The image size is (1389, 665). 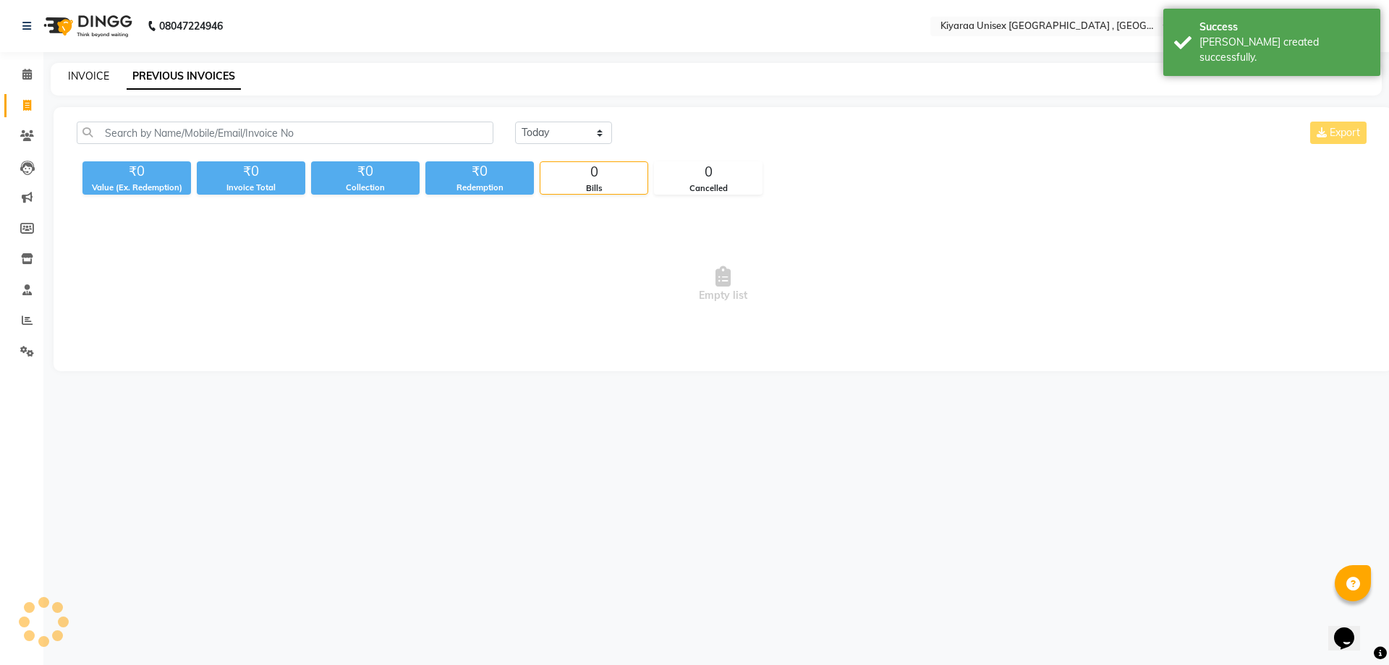 What do you see at coordinates (594, 188) in the screenshot?
I see `div: Bills` at bounding box center [594, 188].